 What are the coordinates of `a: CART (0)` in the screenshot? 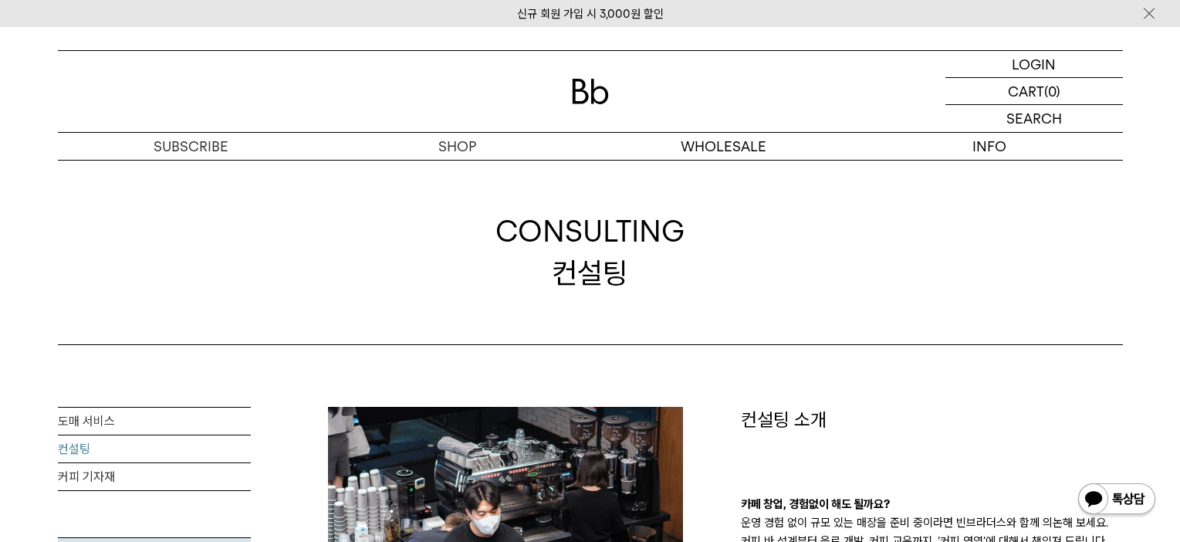 It's located at (1035, 91).